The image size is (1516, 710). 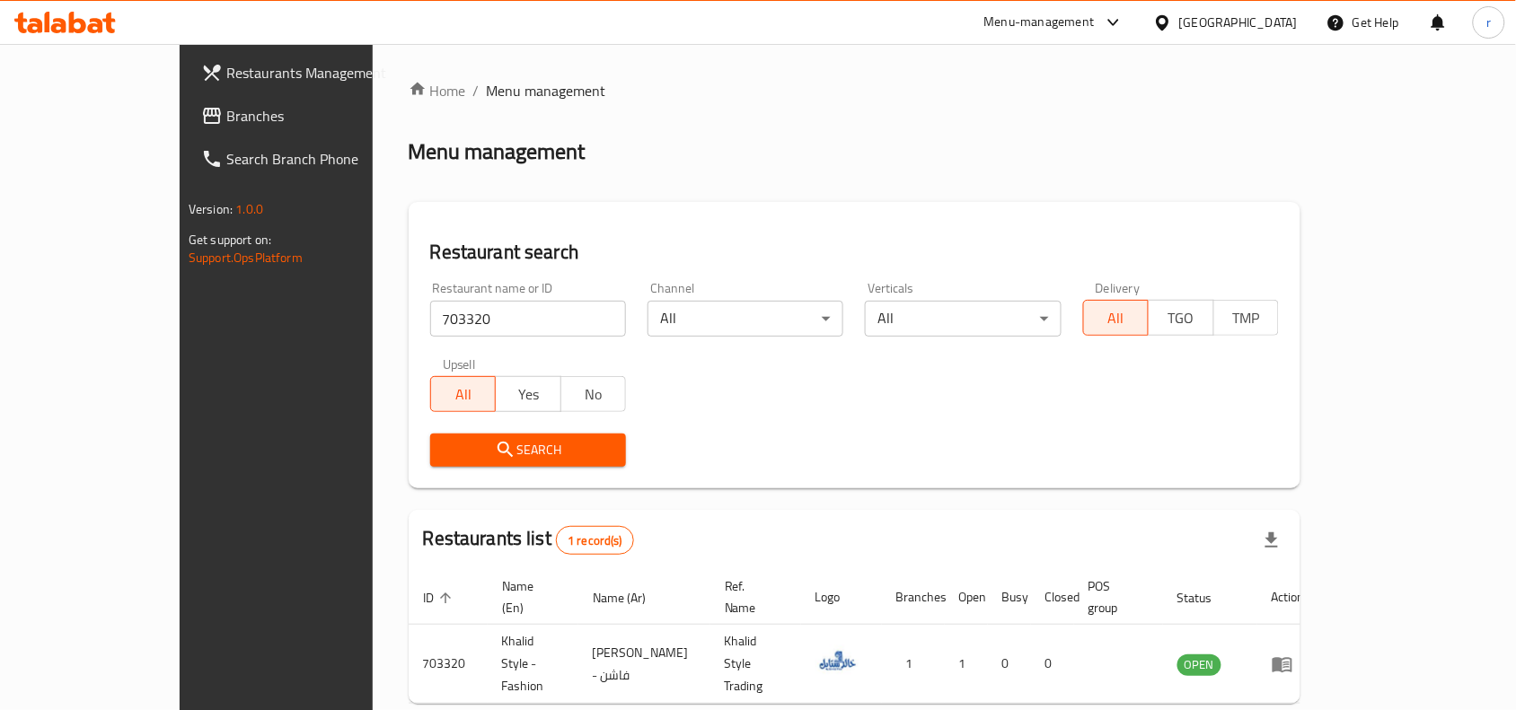 What do you see at coordinates (310, 159) in the screenshot?
I see `a: Search Branch Phone` at bounding box center [310, 159].